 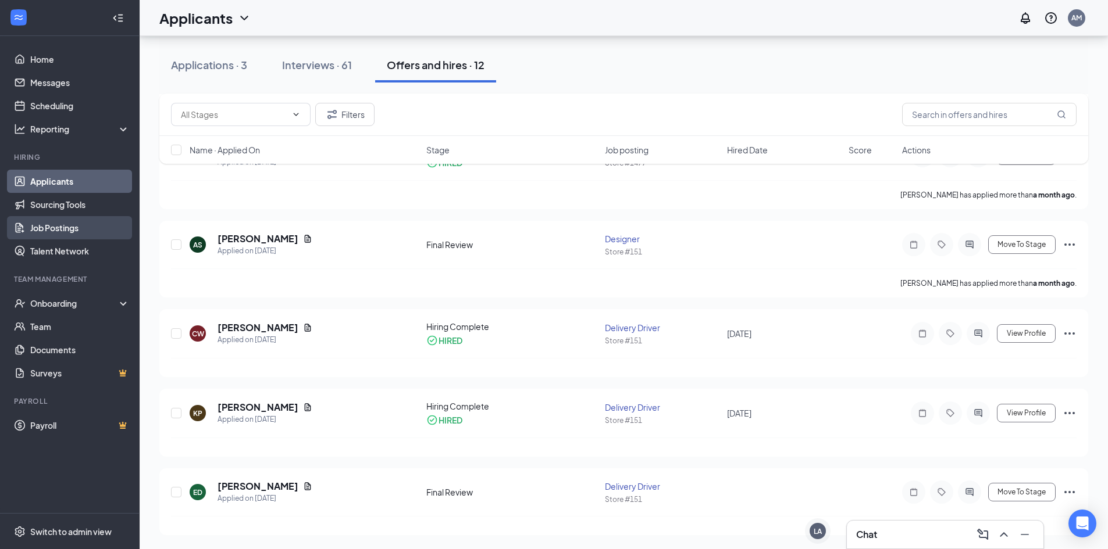 What do you see at coordinates (512, 406) in the screenshot?
I see `div: Hiring Complete` at bounding box center [512, 406].